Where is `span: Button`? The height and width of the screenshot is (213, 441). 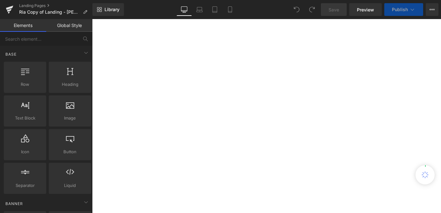
span: Button is located at coordinates (70, 152).